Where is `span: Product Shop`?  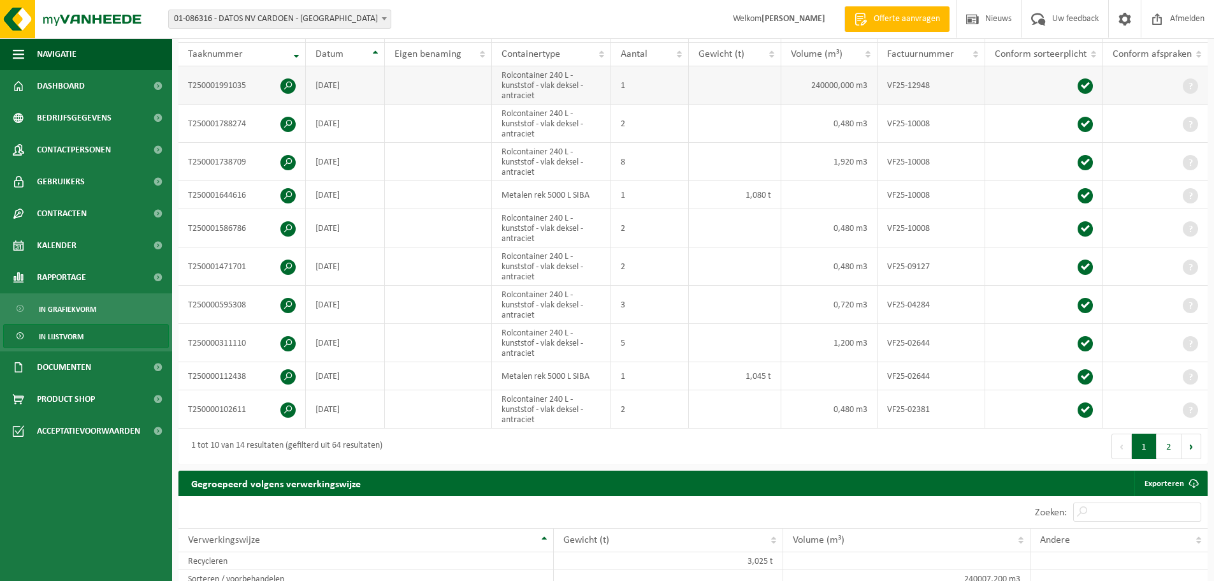 span: Product Shop is located at coordinates (66, 399).